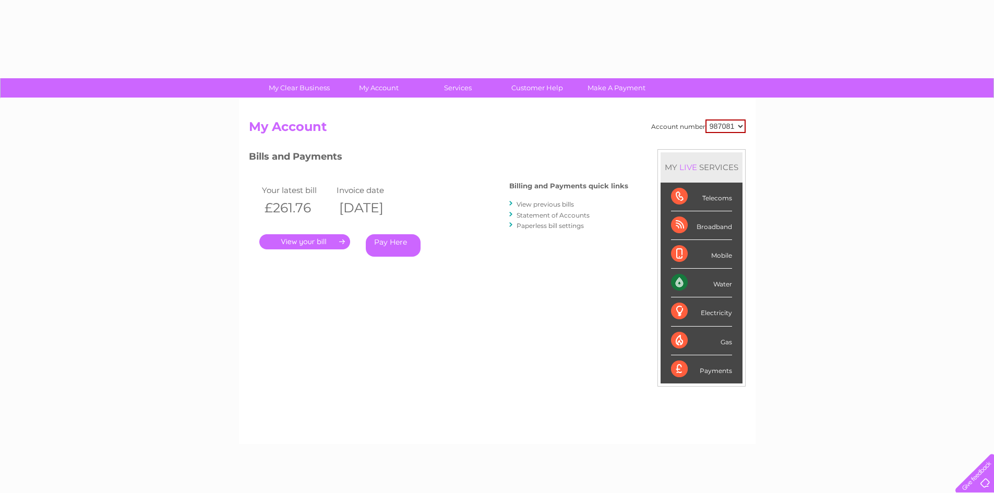  I want to click on div: Water, so click(701, 283).